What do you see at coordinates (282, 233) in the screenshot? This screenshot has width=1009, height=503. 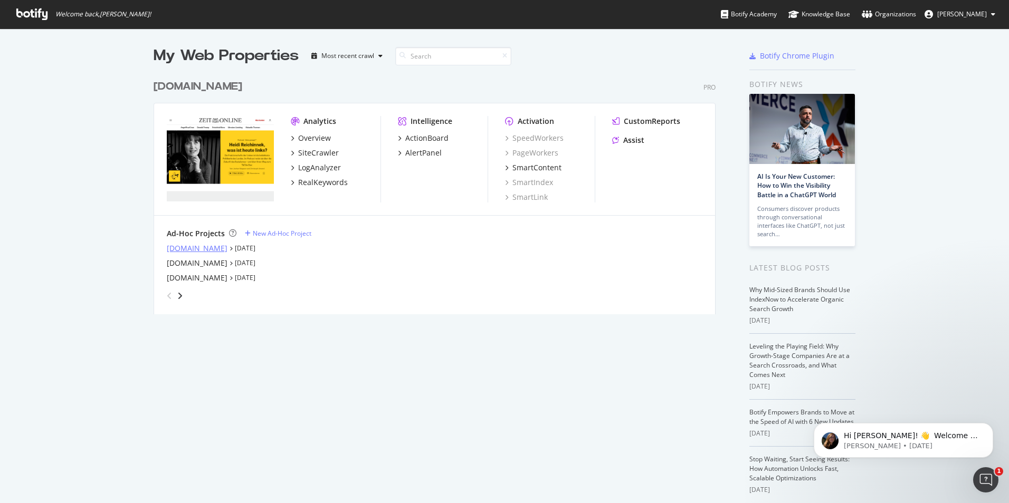 I see `div: New Ad-Hoc Project` at bounding box center [282, 233].